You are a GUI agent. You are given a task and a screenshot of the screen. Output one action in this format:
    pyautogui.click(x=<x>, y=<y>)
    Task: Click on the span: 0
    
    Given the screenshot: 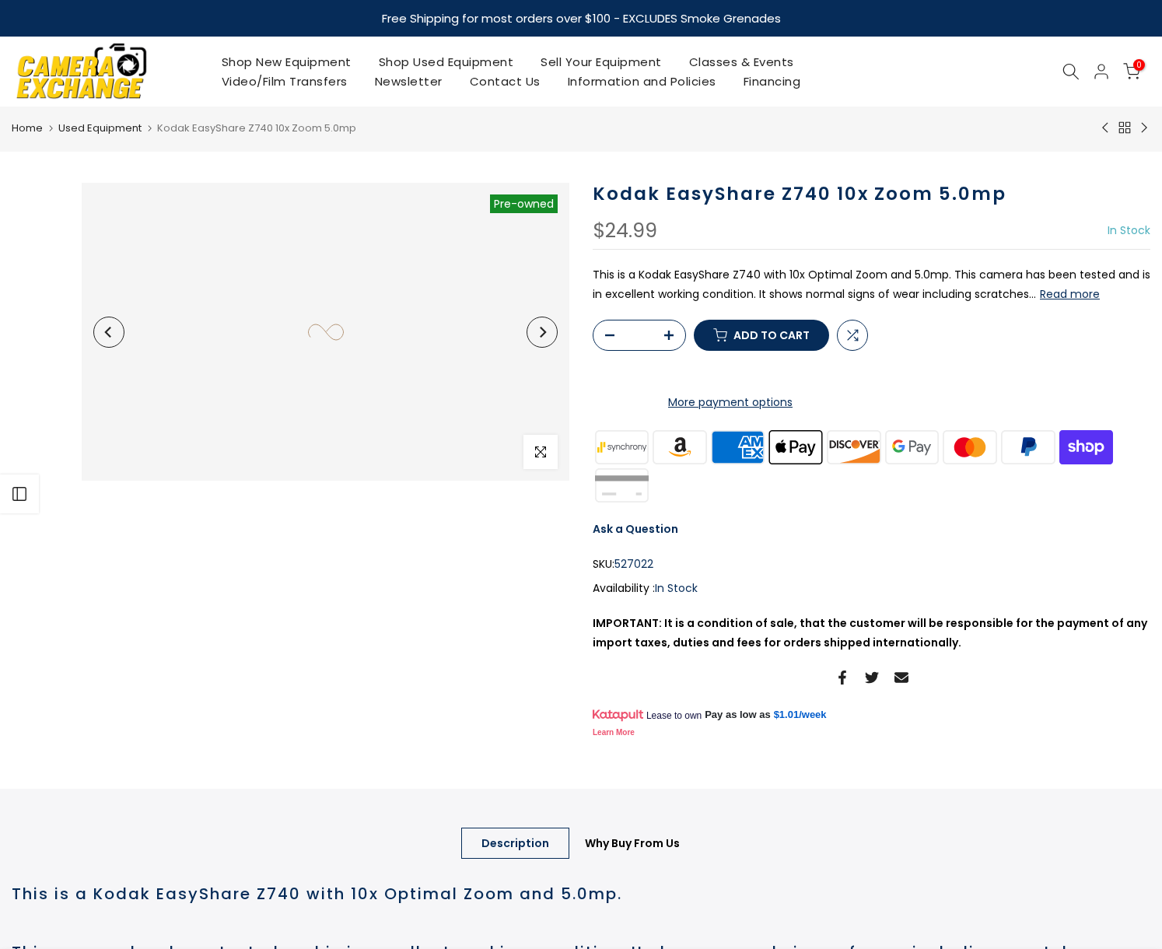 What is the action you would take?
    pyautogui.click(x=1138, y=65)
    